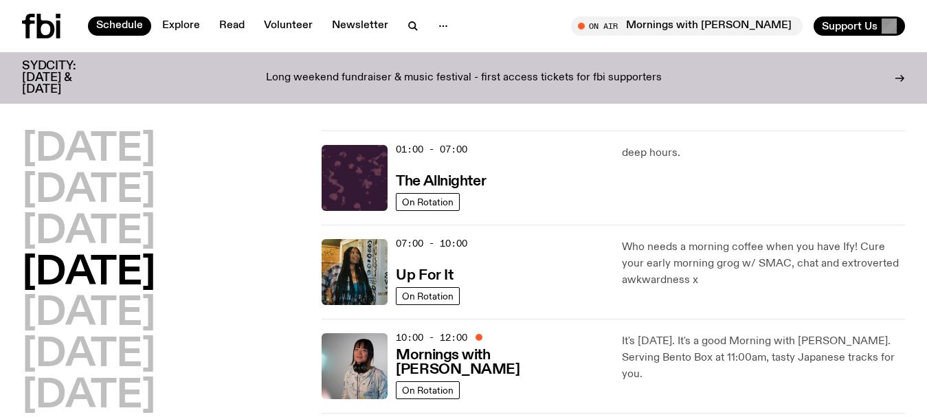 The width and height of the screenshot is (927, 417). Describe the element at coordinates (120, 26) in the screenshot. I see `a: Schedule` at that location.